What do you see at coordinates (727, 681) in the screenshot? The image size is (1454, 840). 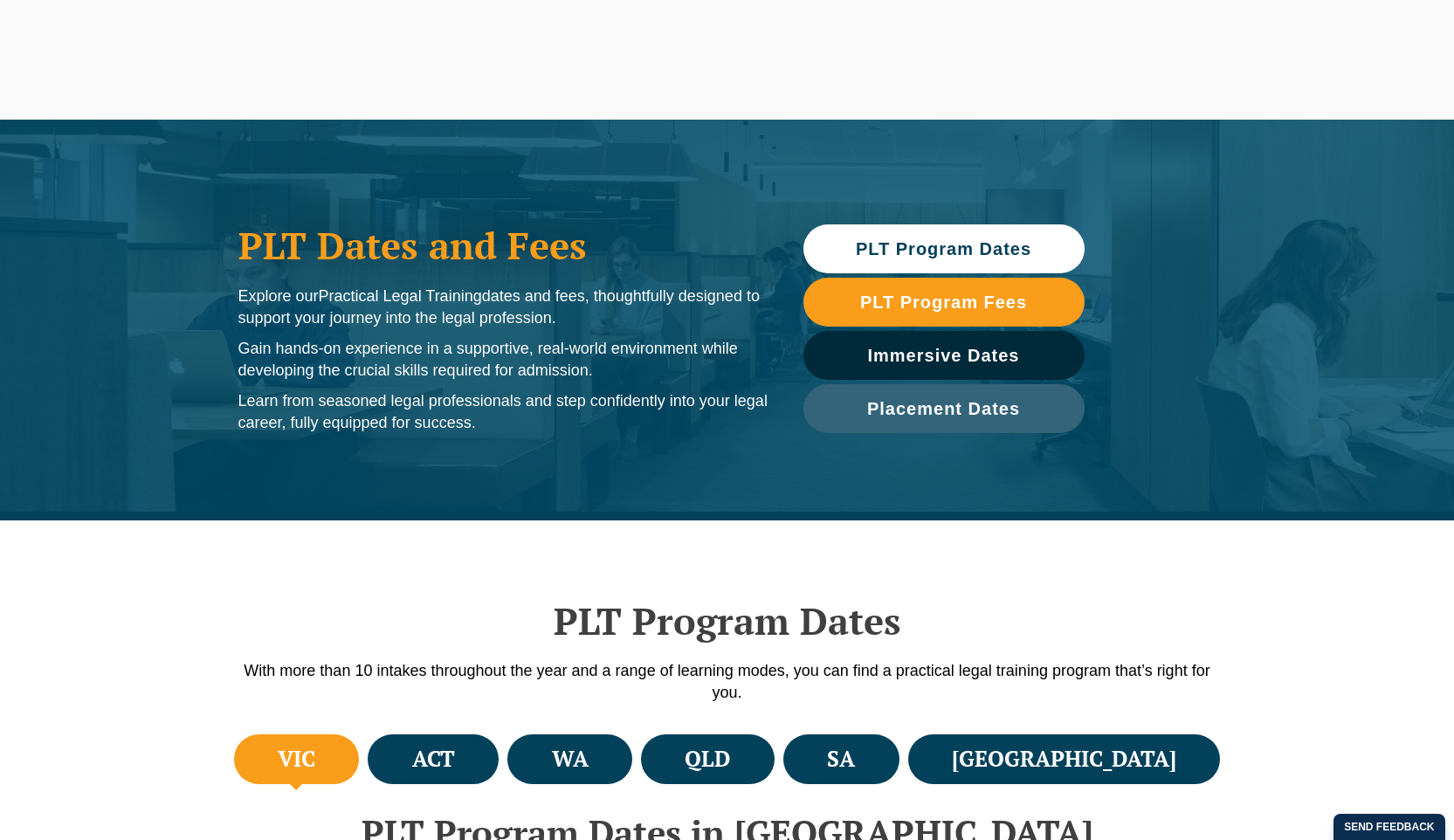 I see `p: With more than 10 intakes throughout the year and a range of learning modes, you can find a pract...` at bounding box center [727, 681].